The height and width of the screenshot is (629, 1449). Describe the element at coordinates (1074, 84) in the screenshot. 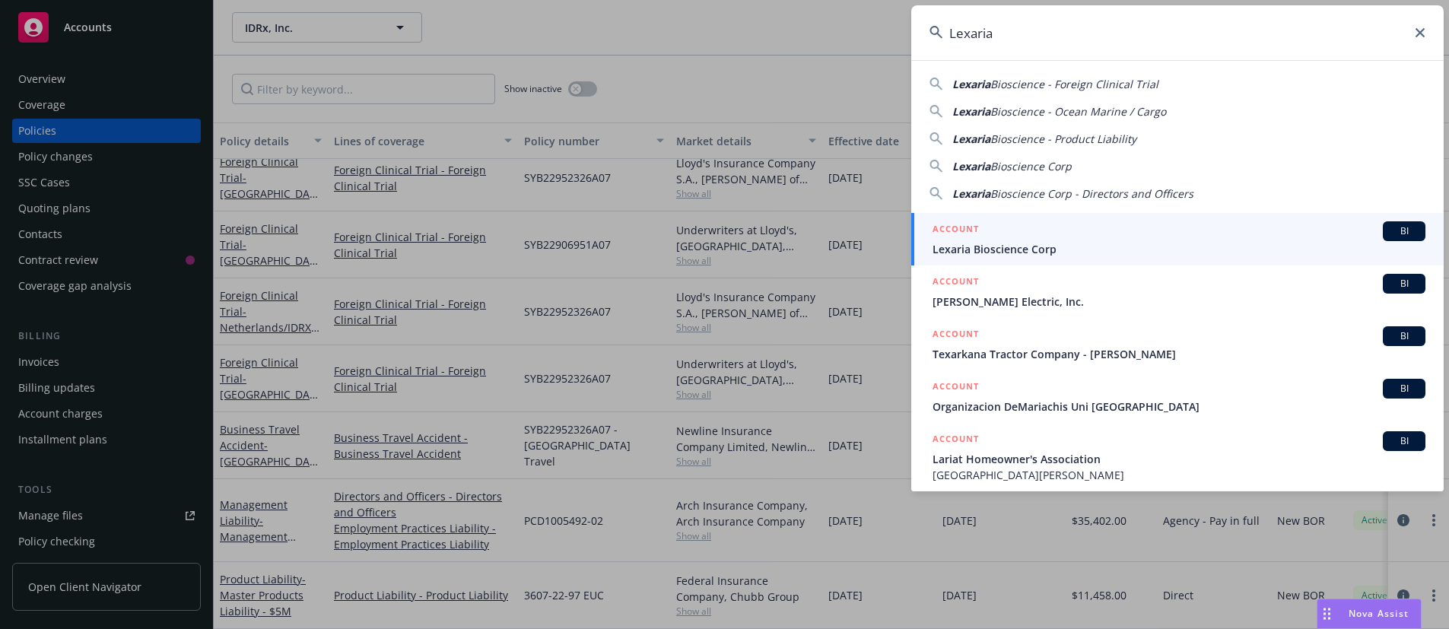

I see `span: Bioscience - Foreign Clinical Trial` at that location.